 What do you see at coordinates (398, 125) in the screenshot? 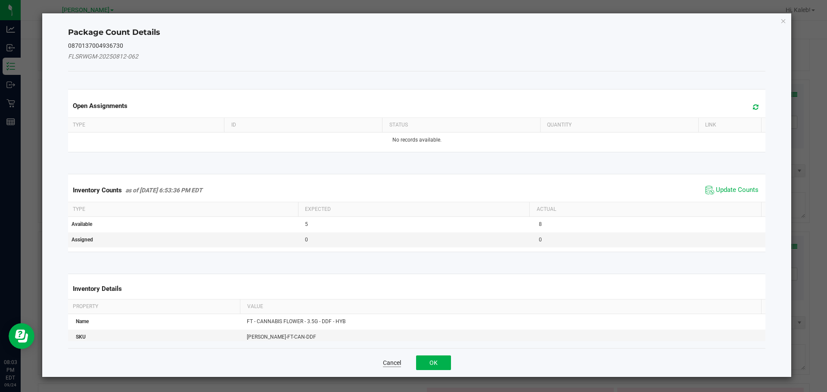
I see `span: Status` at bounding box center [398, 125].